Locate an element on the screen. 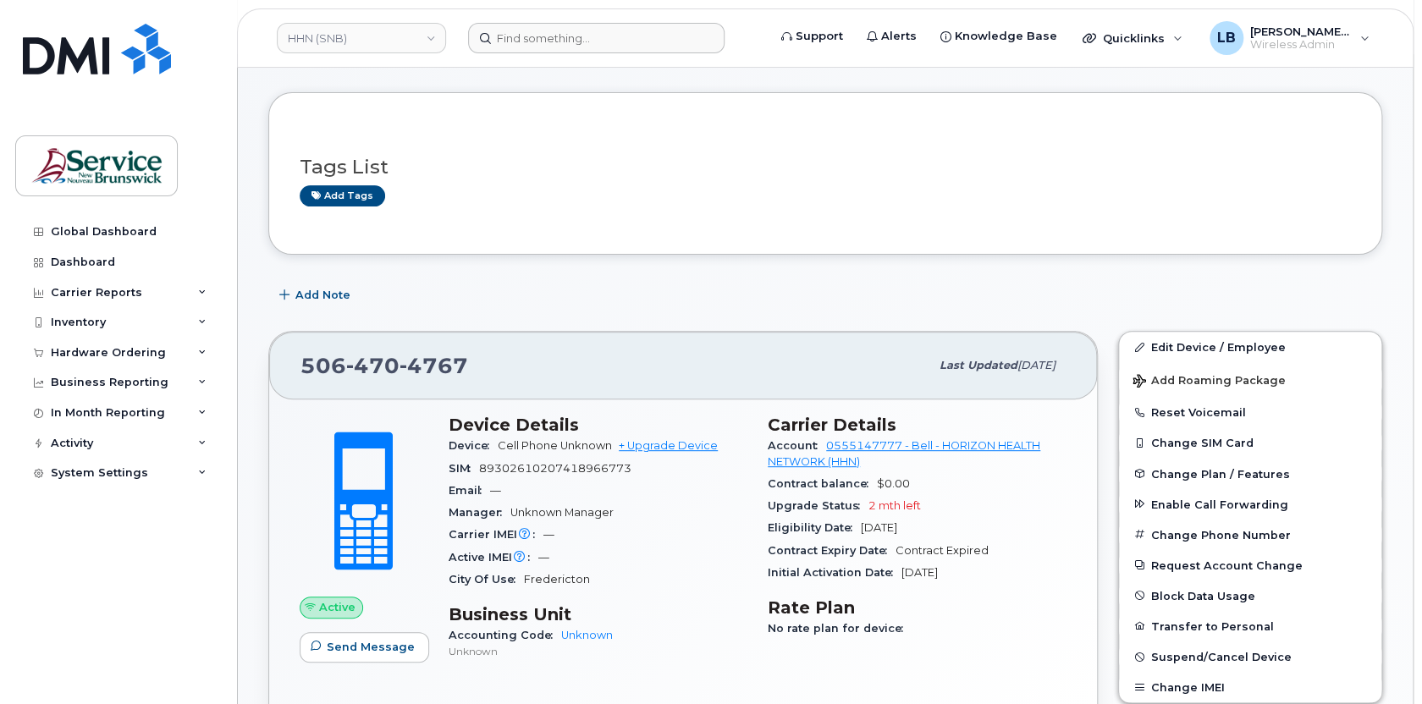  h3: Device Details is located at coordinates (598, 425).